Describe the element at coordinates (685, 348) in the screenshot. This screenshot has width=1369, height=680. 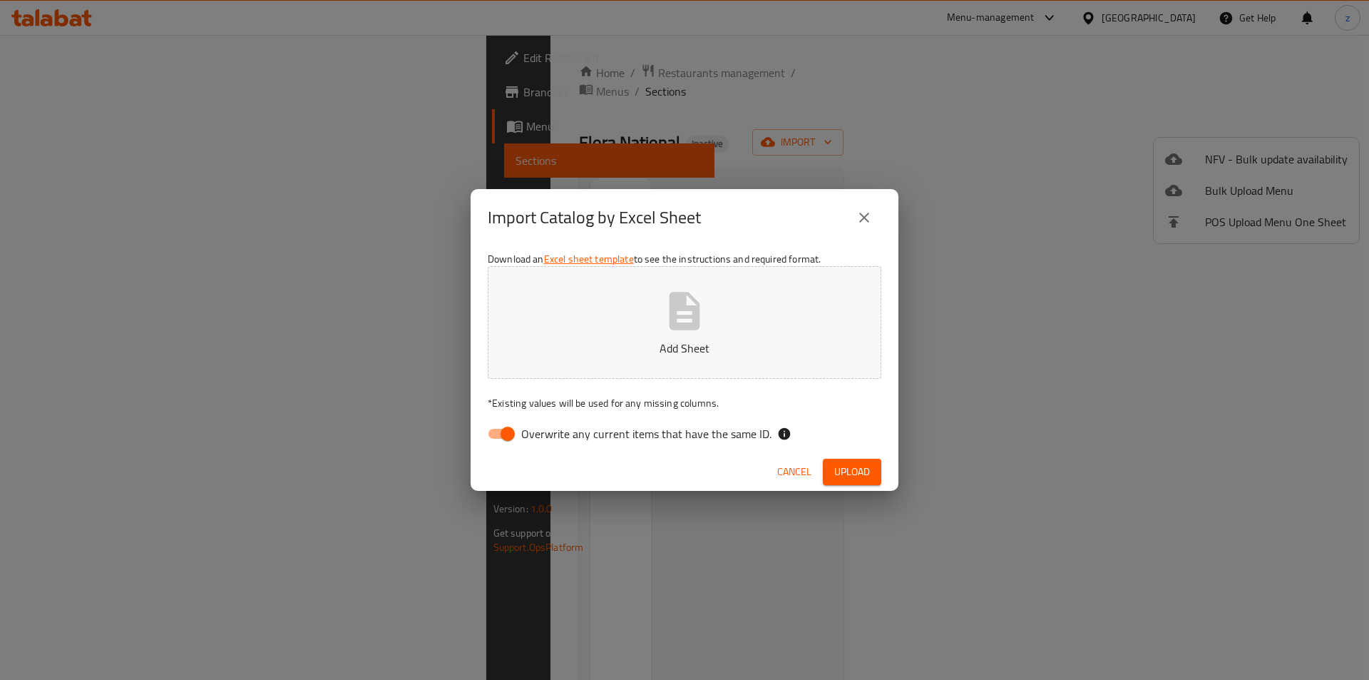
I see `p: Add Sheet` at that location.